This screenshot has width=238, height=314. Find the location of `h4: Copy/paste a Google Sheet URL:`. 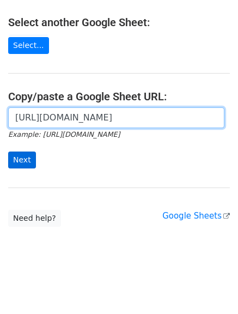

h4: Copy/paste a Google Sheet URL: is located at coordinates (119, 96).